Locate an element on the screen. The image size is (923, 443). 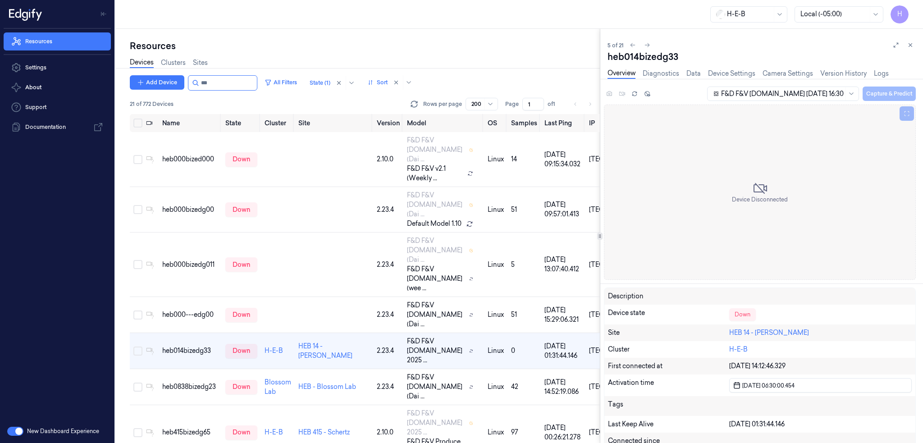
div: 51 is located at coordinates (524, 315).